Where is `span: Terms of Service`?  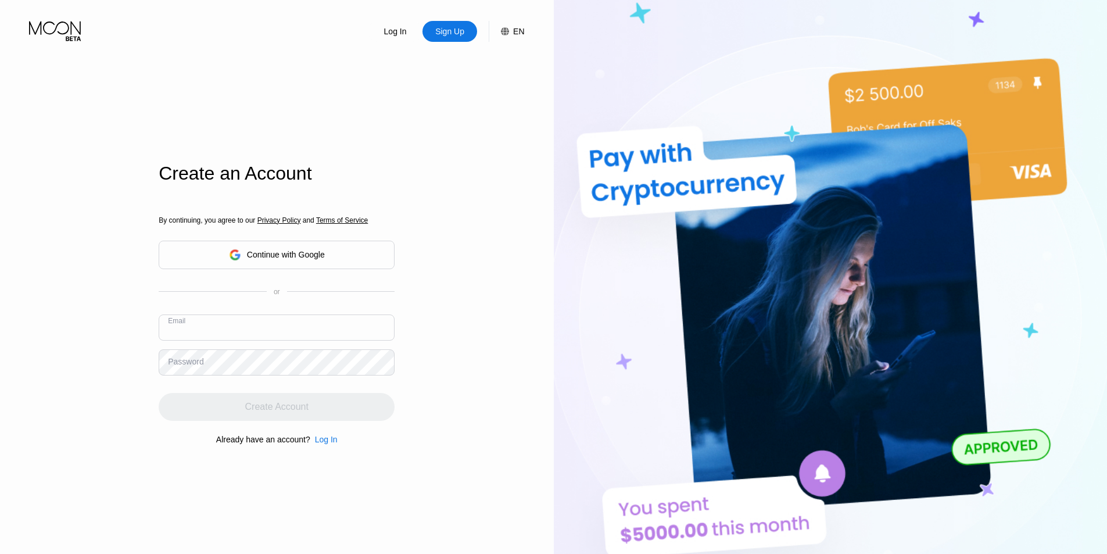 span: Terms of Service is located at coordinates (342, 220).